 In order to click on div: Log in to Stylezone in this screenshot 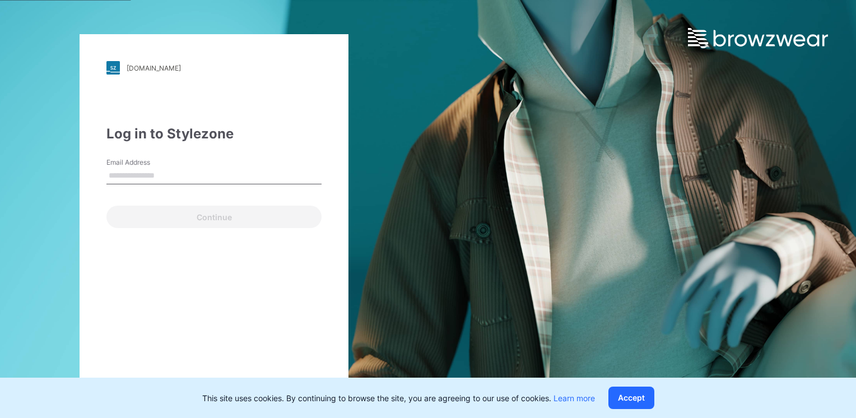, I will do `click(214, 134)`.